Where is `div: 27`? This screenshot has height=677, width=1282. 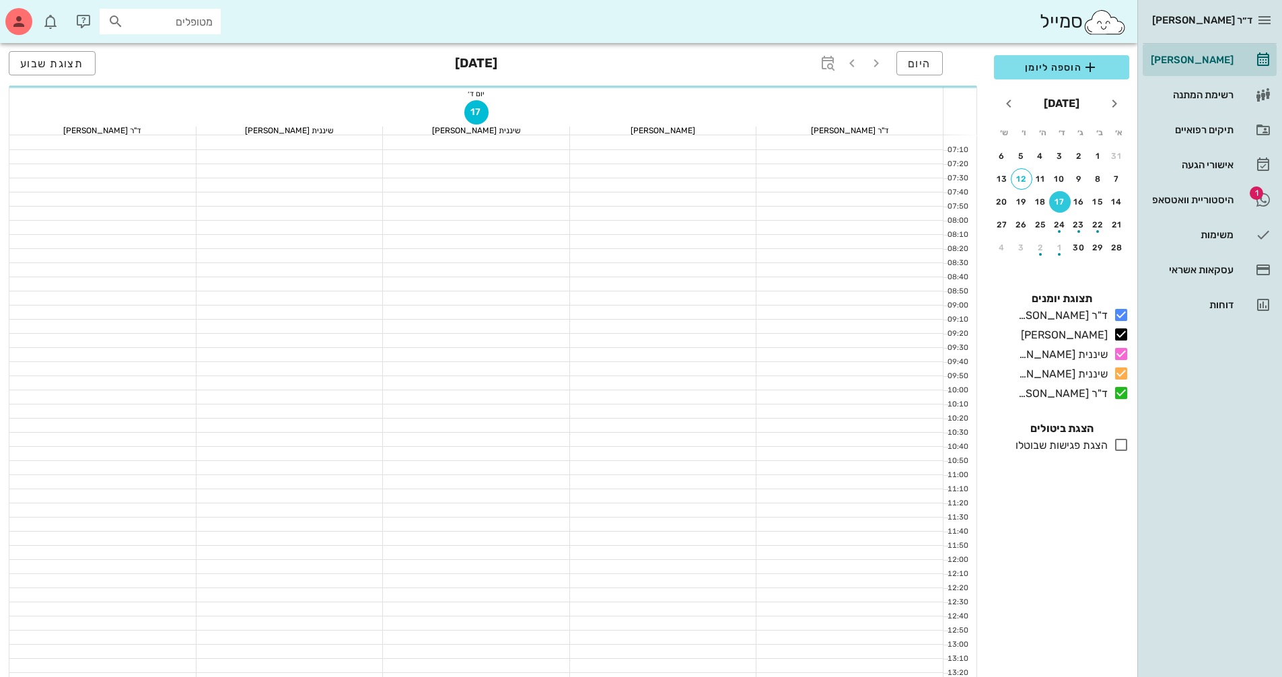 div: 27 is located at coordinates (1002, 225).